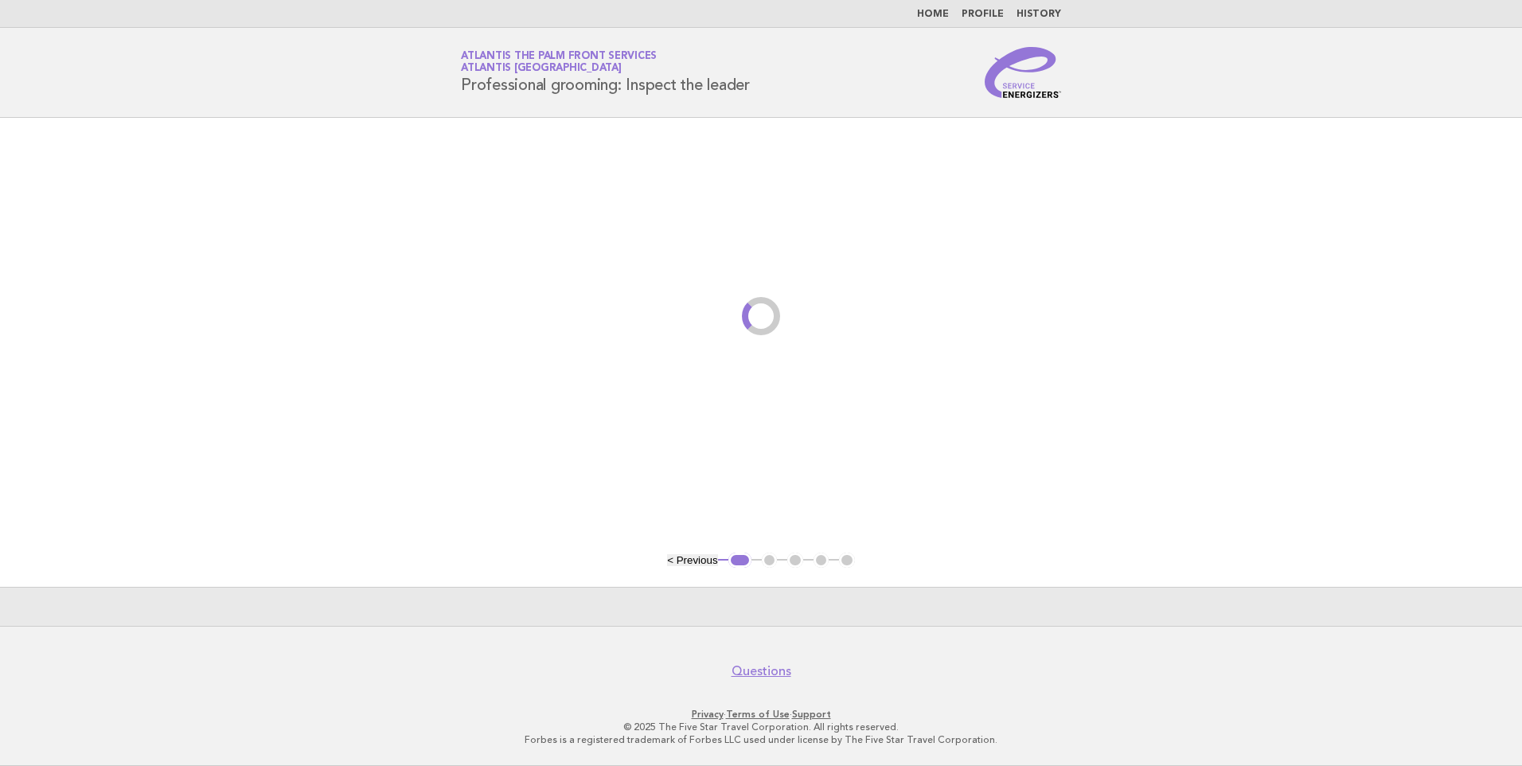 This screenshot has height=766, width=1522. I want to click on a: Privacy, so click(708, 714).